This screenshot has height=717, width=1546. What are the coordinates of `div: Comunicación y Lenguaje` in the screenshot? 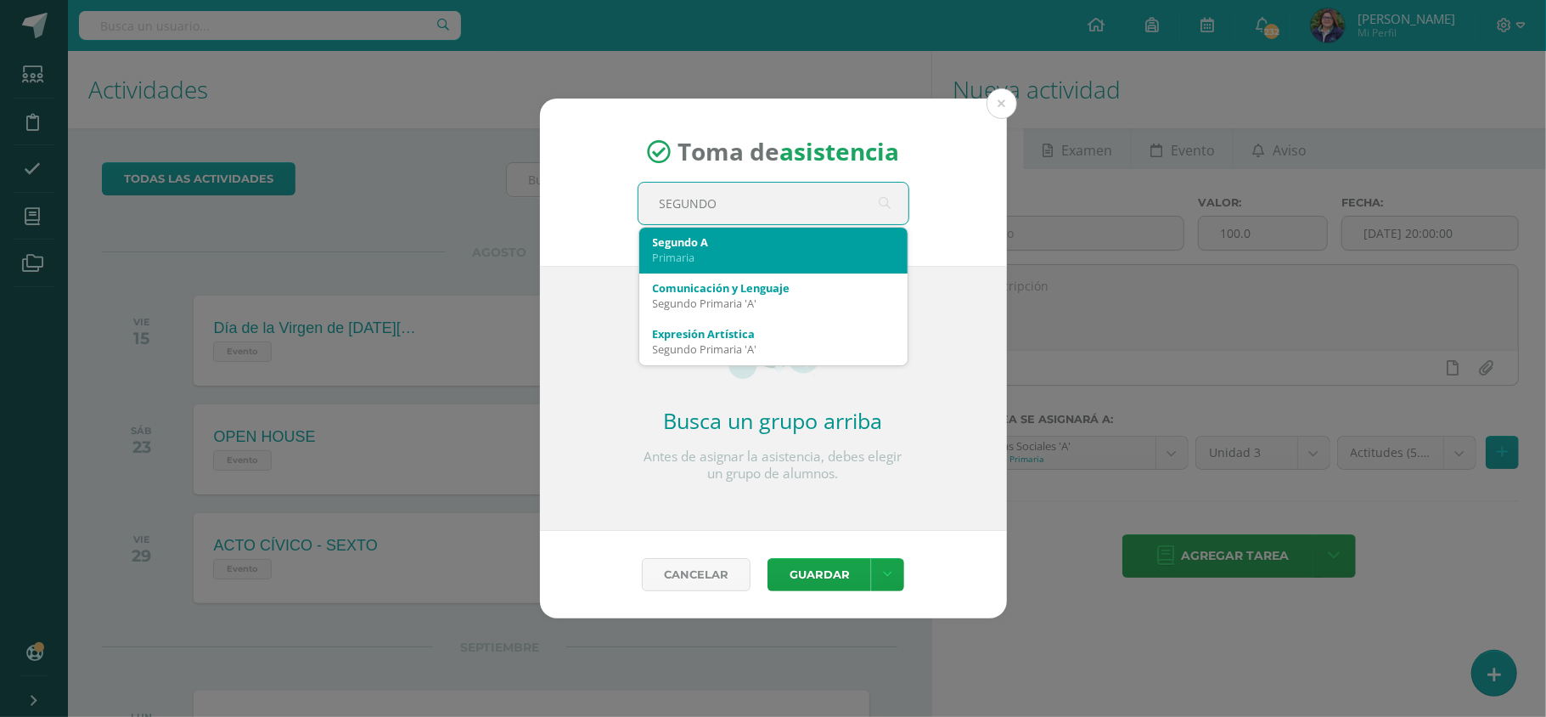 It's located at (774, 288).